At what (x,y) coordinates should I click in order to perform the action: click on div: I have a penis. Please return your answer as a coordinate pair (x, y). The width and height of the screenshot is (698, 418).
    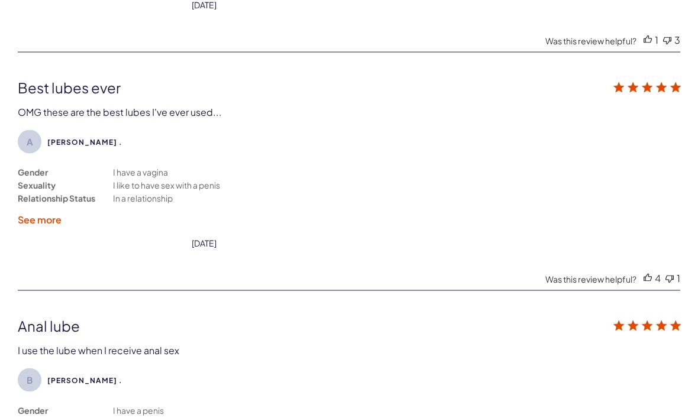
    Looking at the image, I should click on (139, 411).